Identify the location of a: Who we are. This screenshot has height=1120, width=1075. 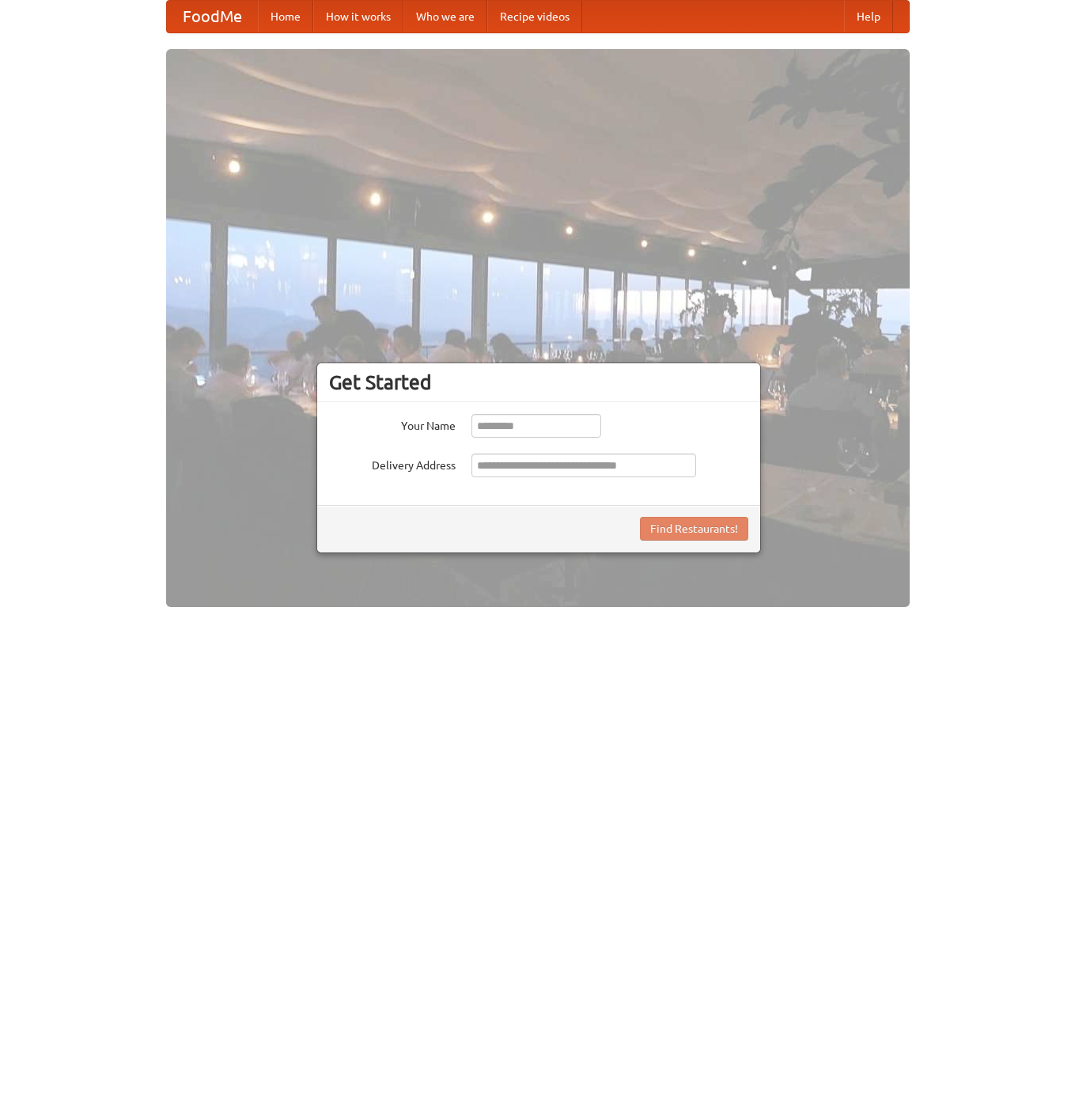
(446, 17).